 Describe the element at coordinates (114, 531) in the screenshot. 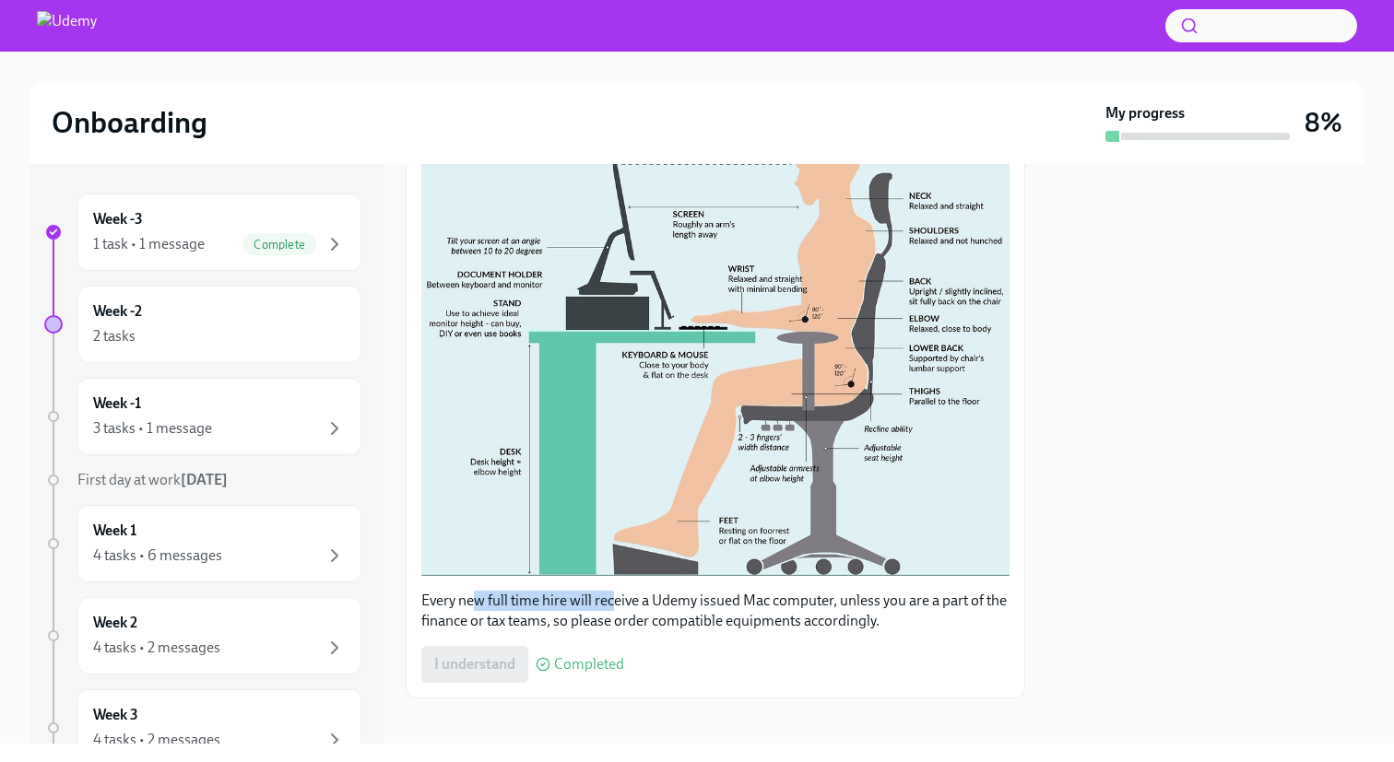

I see `h6: Week 1` at that location.